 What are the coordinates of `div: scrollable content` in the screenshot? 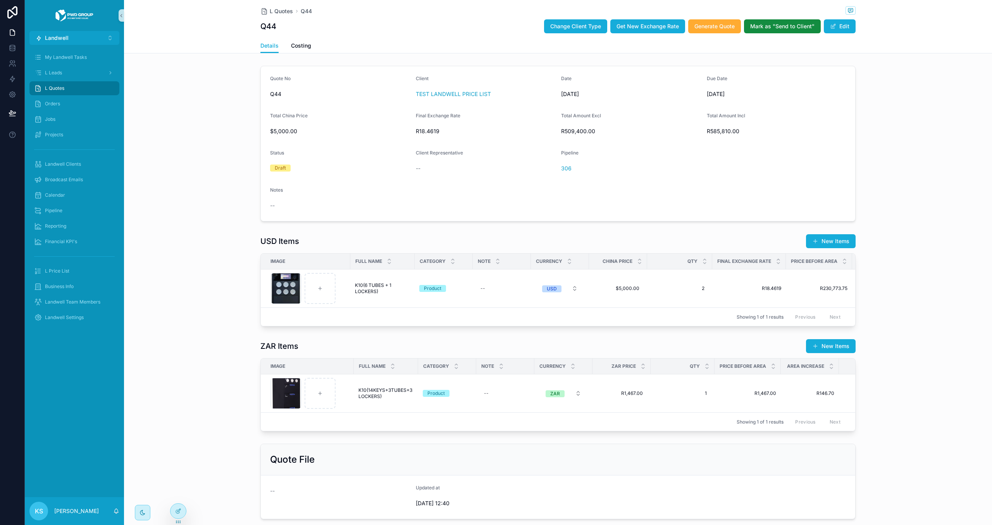 It's located at (74, 190).